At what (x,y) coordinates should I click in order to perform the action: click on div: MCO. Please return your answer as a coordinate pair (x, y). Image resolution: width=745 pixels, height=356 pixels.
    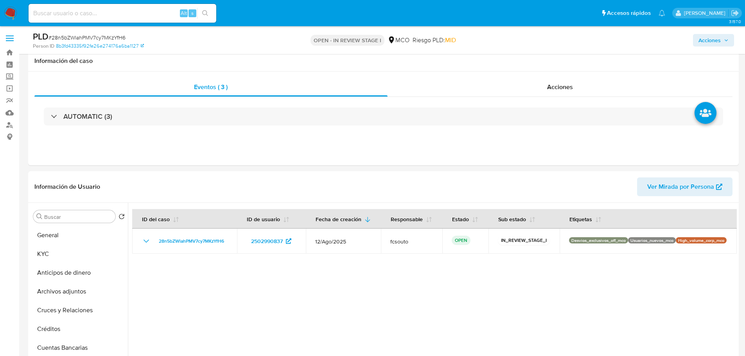
    Looking at the image, I should click on (398, 40).